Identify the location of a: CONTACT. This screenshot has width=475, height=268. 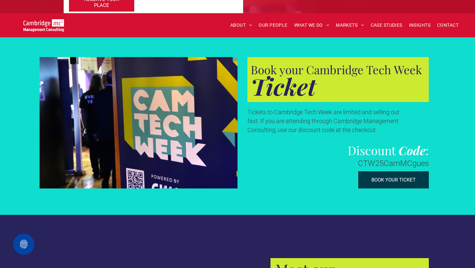
(448, 25).